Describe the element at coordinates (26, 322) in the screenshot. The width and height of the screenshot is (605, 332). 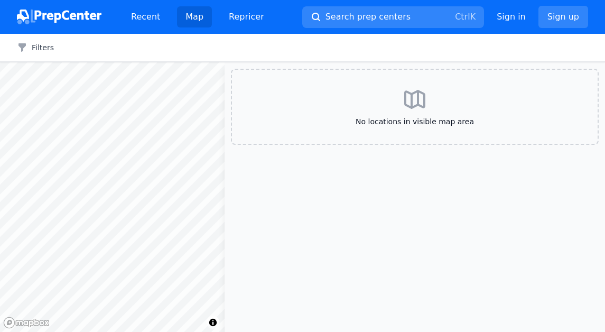
I see `a: Mapbox logo` at that location.